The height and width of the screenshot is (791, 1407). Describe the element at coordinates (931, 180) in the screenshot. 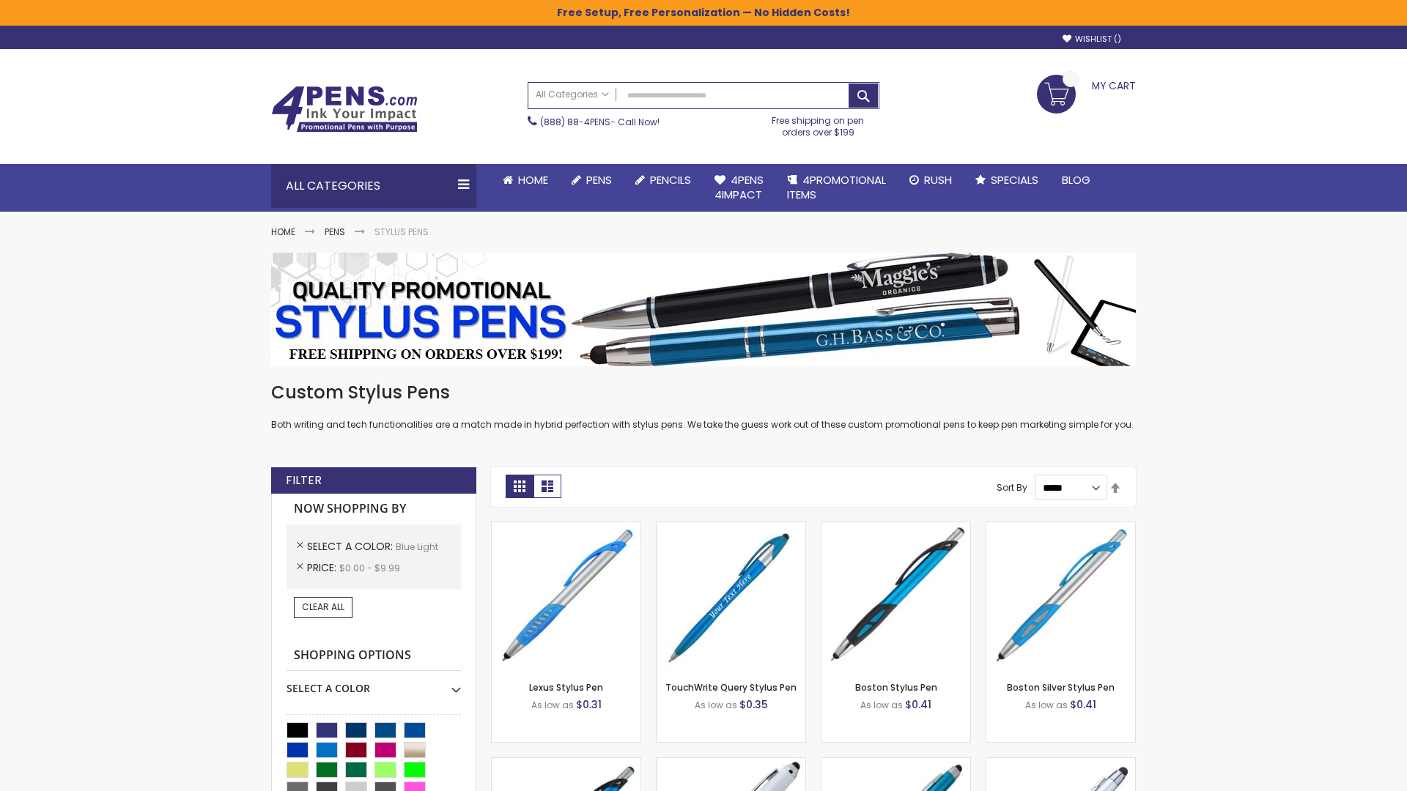

I see `a: Rush` at that location.